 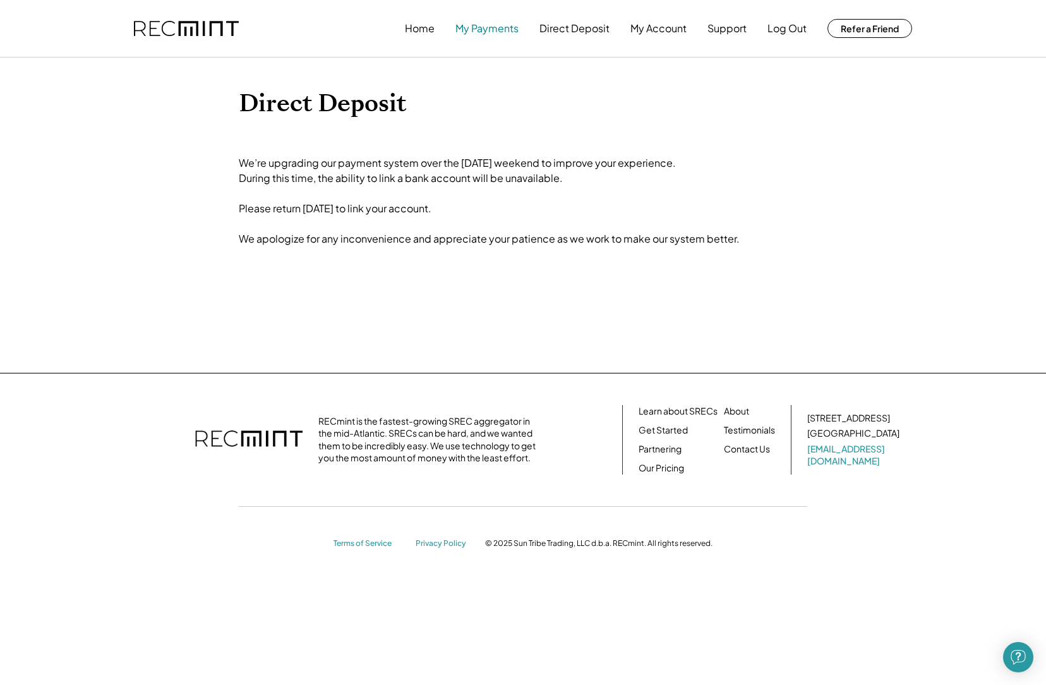 I want to click on a: Testimonials, so click(x=749, y=430).